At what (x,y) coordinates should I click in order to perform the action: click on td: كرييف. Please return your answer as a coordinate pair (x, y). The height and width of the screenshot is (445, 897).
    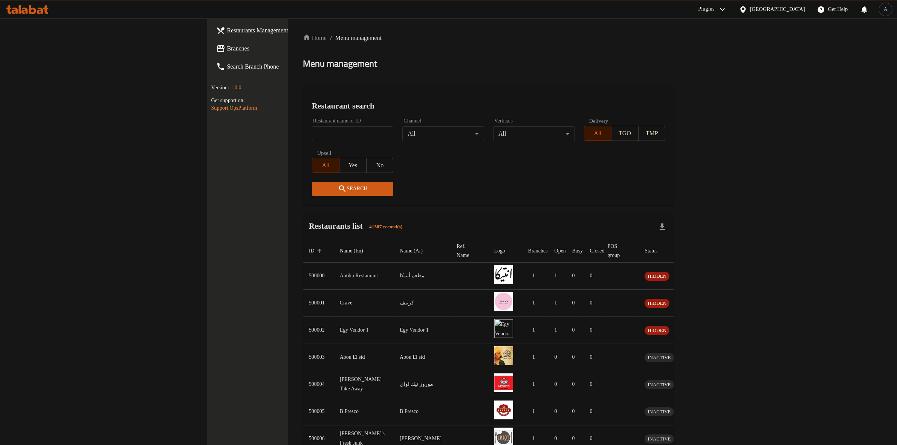
    Looking at the image, I should click on (422, 303).